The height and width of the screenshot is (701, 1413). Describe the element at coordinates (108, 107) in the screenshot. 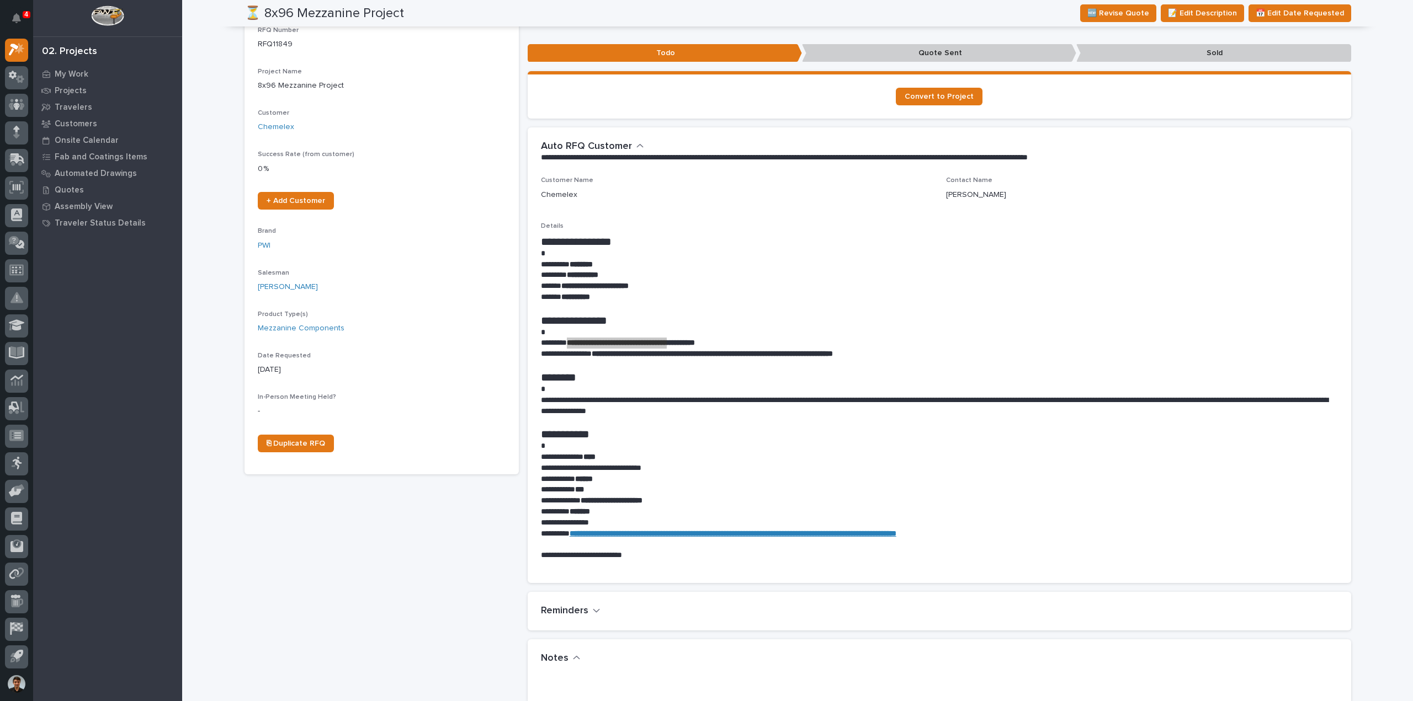

I see `a: Travelers` at that location.